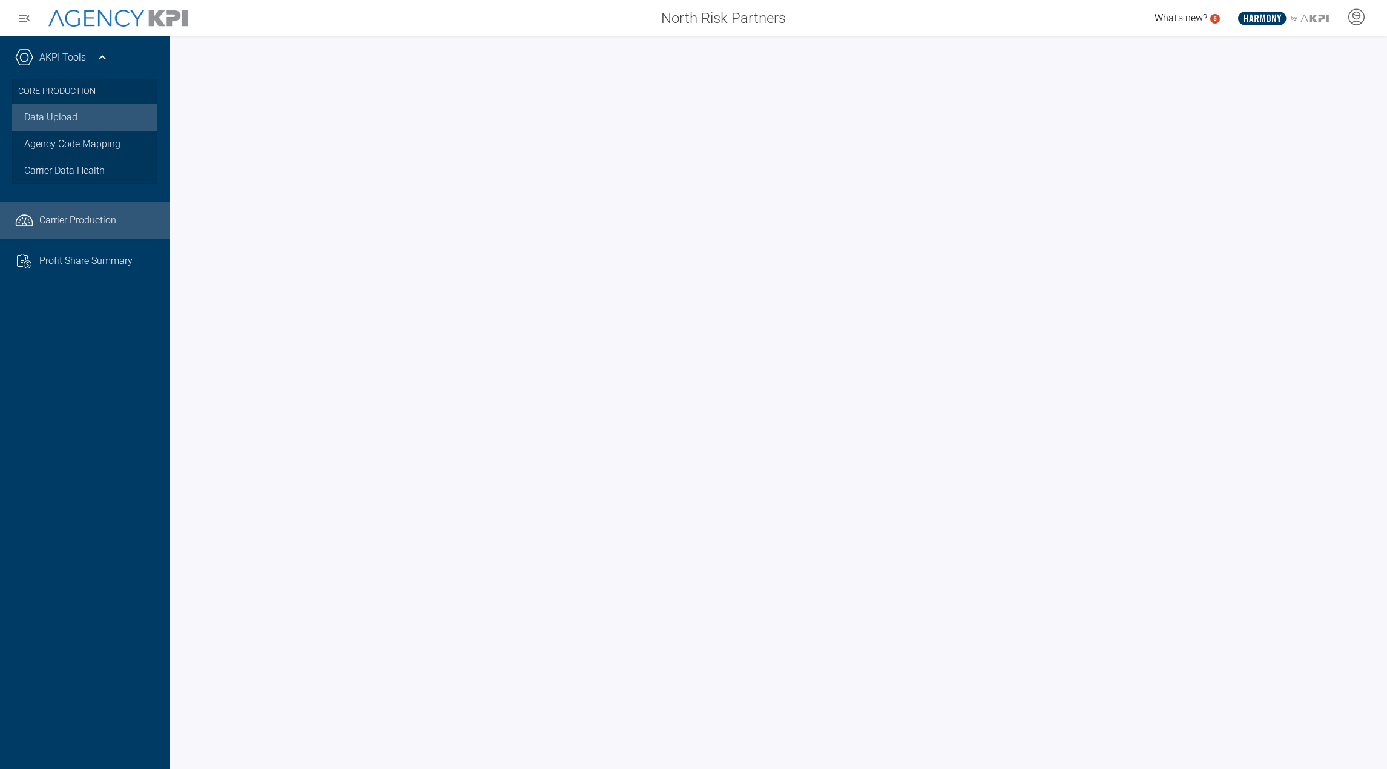 The height and width of the screenshot is (769, 1387). Describe the element at coordinates (1215, 18) in the screenshot. I see `text: 5` at that location.